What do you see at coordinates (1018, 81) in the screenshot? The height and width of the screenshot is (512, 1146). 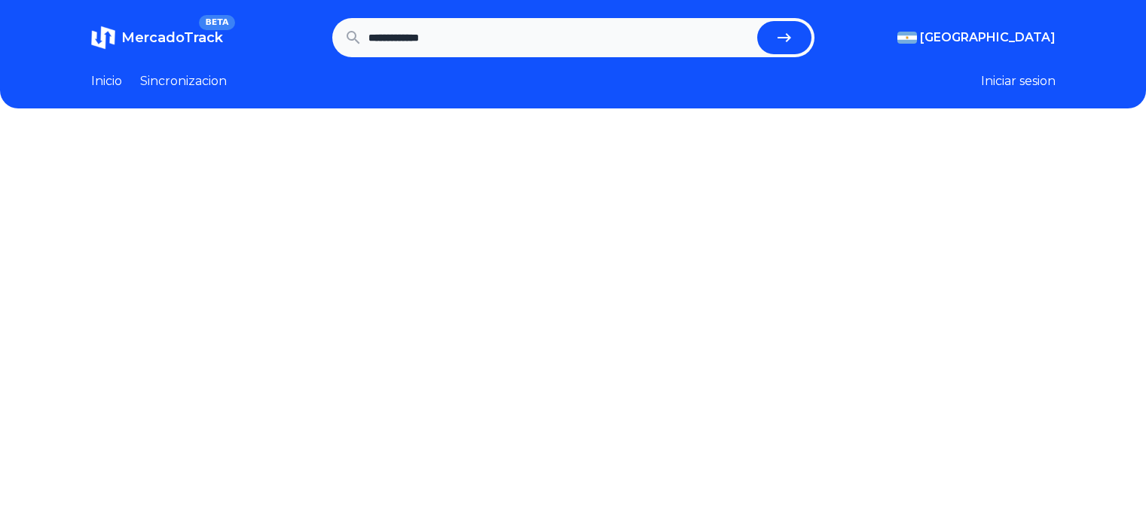 I see `button: Iniciar sesion` at bounding box center [1018, 81].